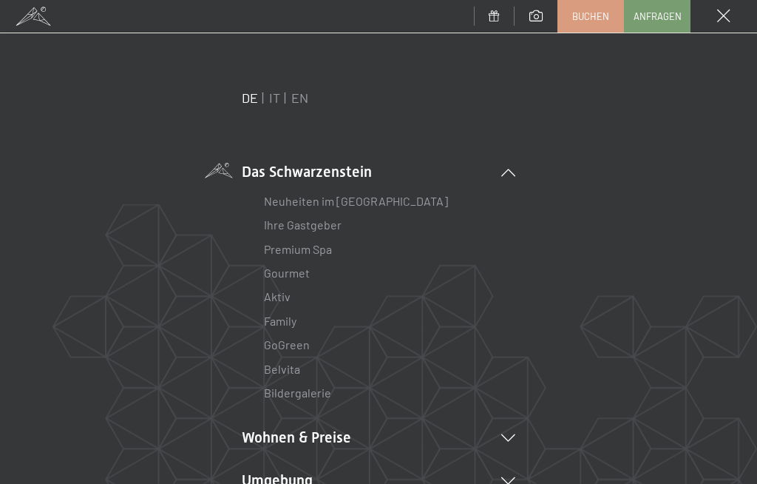 The height and width of the screenshot is (484, 757). What do you see at coordinates (591, 16) in the screenshot?
I see `a: Buchen` at bounding box center [591, 16].